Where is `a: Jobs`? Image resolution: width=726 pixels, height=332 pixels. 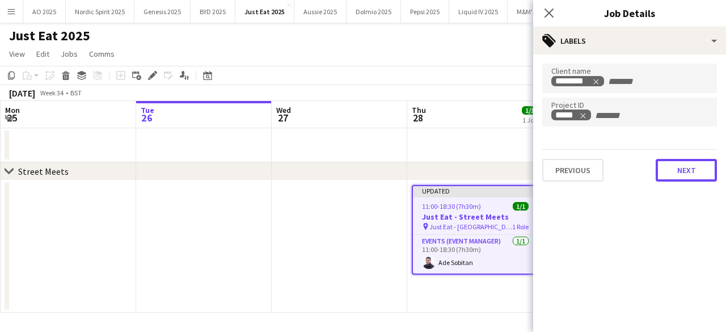 a: Jobs is located at coordinates (69, 54).